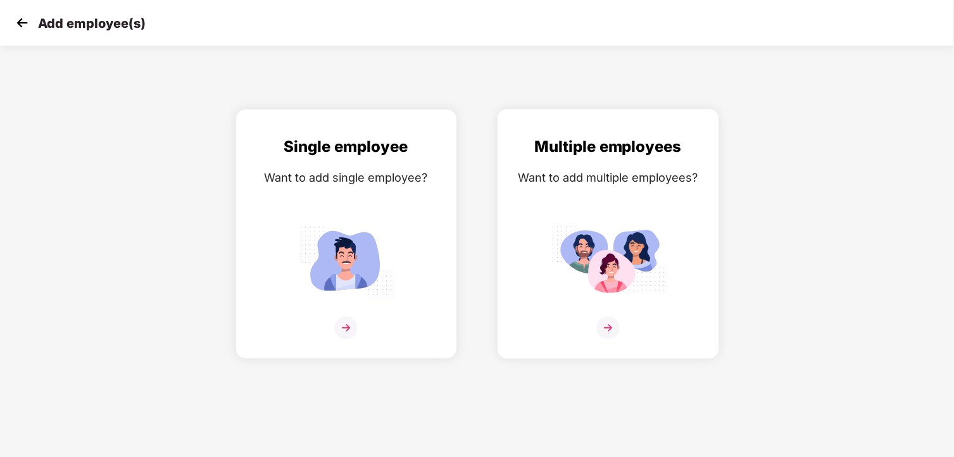 This screenshot has height=457, width=954. Describe the element at coordinates (22, 23) in the screenshot. I see `img: svg+xml;base64,PHN2ZyB4bWxucz0iaHR0cDovL3d3dy53My5vcmcvMjAwMC9zdmciIHdpZHRoPSIzMCIgaGVpZ2h0PSIzMC...` at that location.